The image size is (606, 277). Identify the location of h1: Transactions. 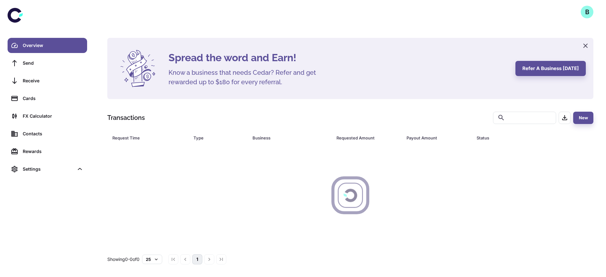
(126, 118).